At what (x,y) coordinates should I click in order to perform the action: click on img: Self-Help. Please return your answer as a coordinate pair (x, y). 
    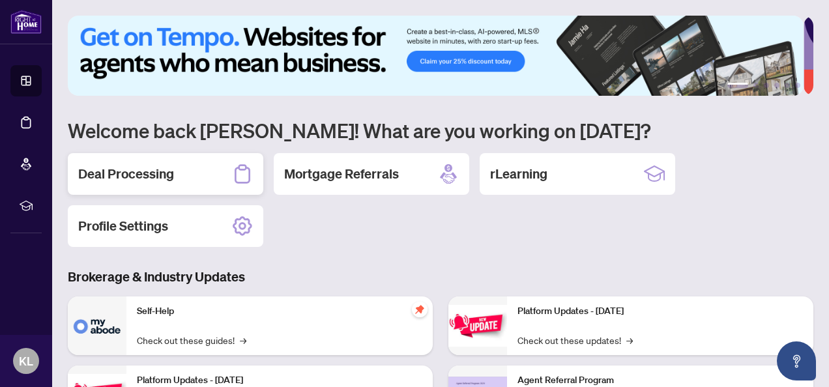
    Looking at the image, I should click on (97, 326).